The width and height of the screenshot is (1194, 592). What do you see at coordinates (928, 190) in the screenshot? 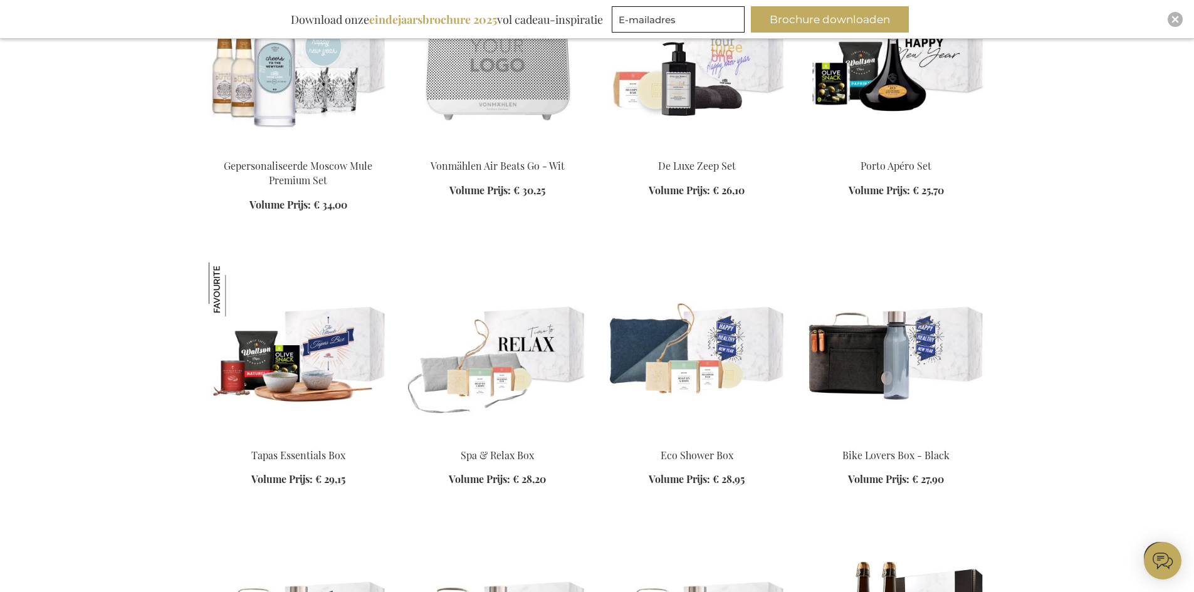
I see `span: € 25,70` at bounding box center [928, 190].